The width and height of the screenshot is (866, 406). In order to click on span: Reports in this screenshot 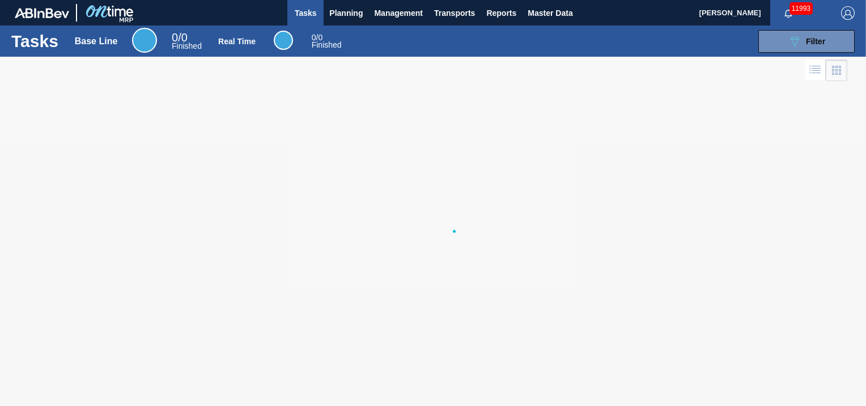, I will do `click(501, 13)`.